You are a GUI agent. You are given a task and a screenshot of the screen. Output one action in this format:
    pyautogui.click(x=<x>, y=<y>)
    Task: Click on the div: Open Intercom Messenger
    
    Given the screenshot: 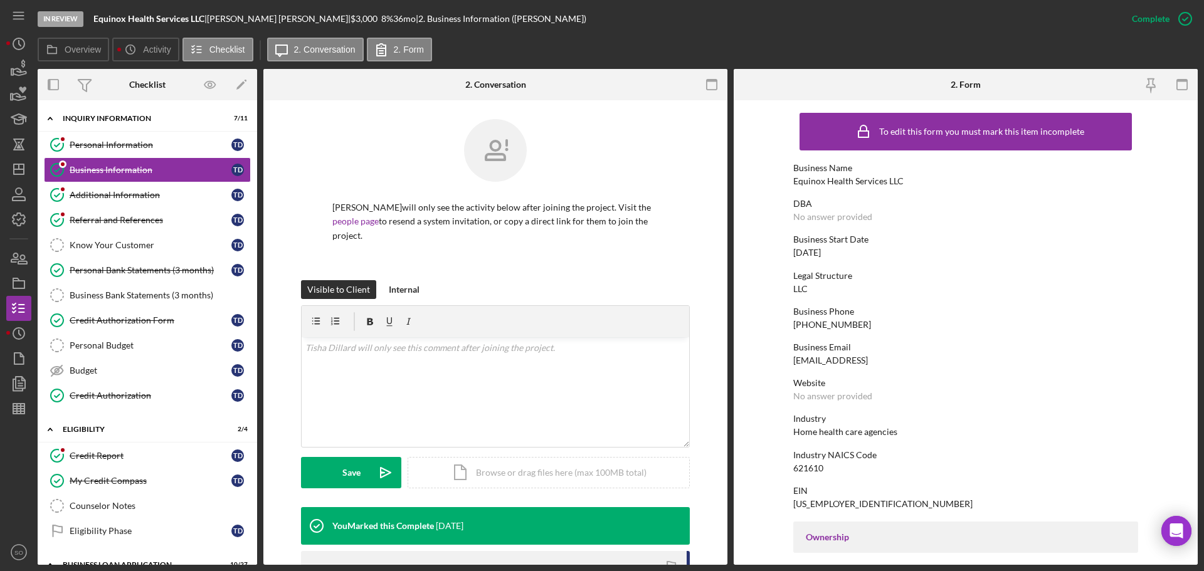 What is the action you would take?
    pyautogui.click(x=1176, y=531)
    